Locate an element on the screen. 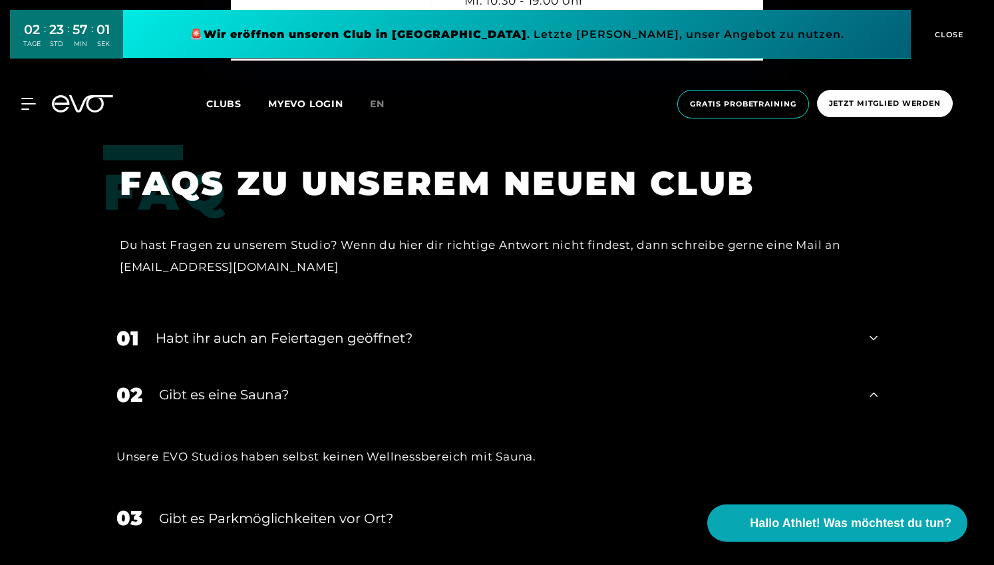  a: en is located at coordinates (385, 104).